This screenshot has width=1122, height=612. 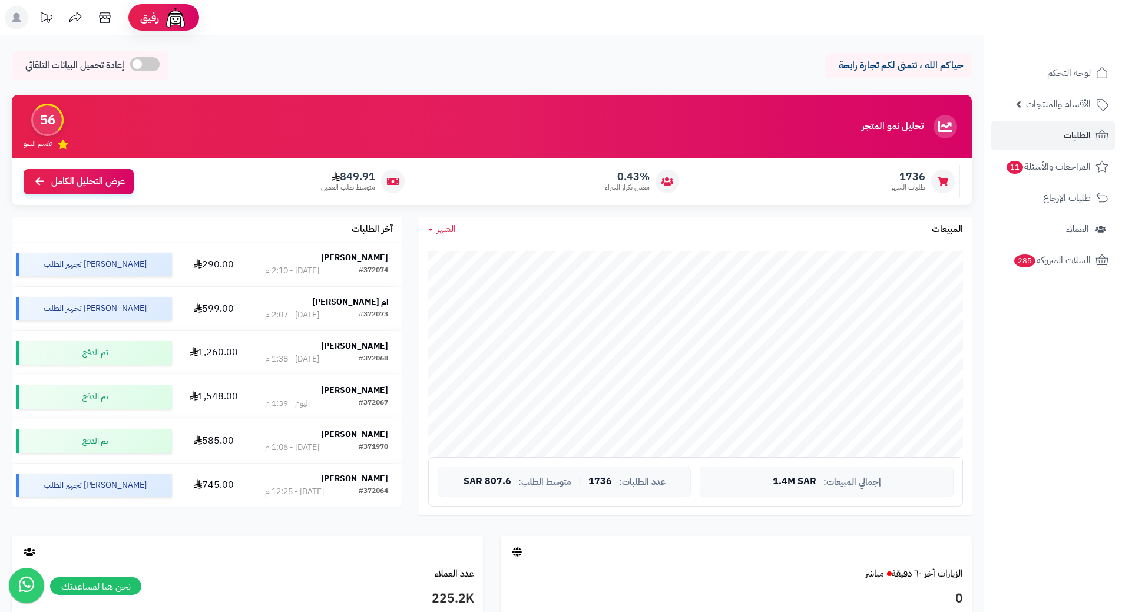 What do you see at coordinates (373, 359) in the screenshot?
I see `div: #372068` at bounding box center [373, 359].